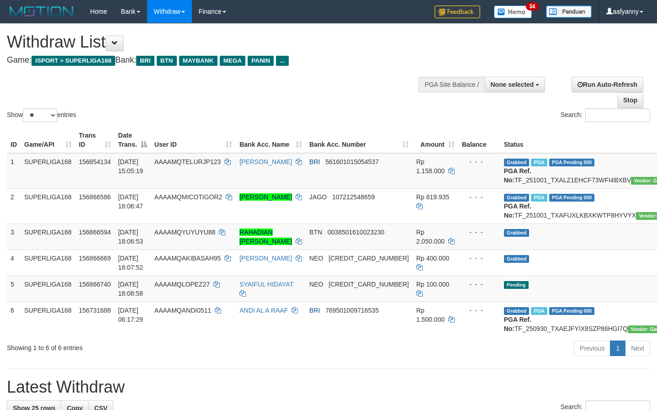 The height and width of the screenshot is (410, 657). Describe the element at coordinates (369, 284) in the screenshot. I see `span: Copy 5859459223534313 to clipboard` at that location.